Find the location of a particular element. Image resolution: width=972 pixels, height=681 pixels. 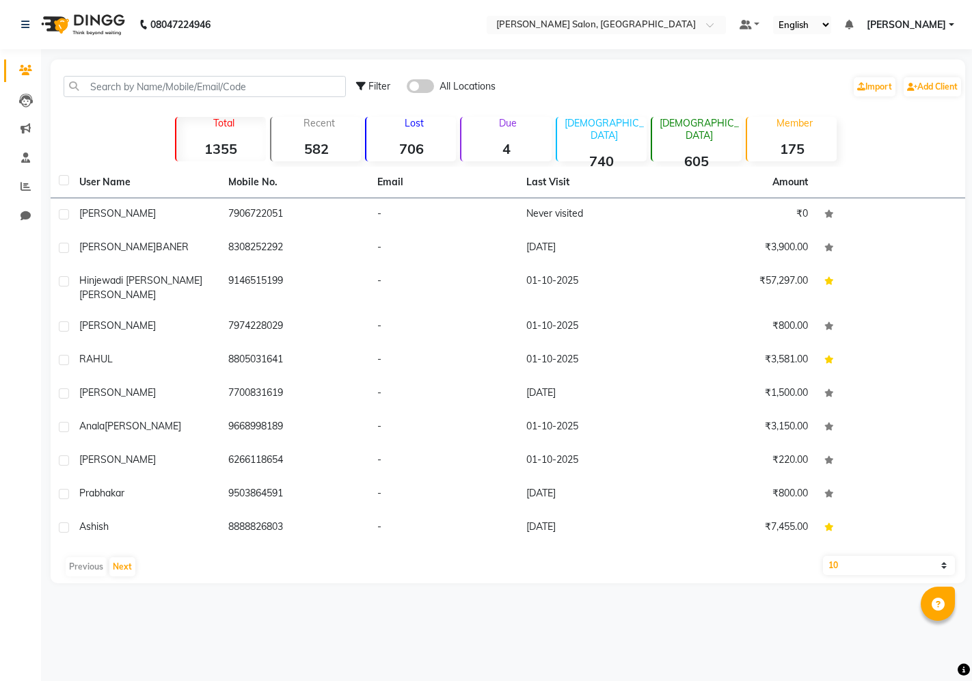

a: Add Client is located at coordinates (932, 87).